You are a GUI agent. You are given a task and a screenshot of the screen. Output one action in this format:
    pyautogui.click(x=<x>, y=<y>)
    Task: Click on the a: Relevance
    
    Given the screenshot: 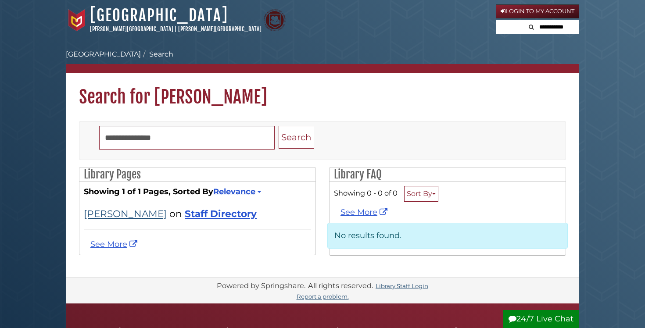 What is the action you would take?
    pyautogui.click(x=236, y=192)
    